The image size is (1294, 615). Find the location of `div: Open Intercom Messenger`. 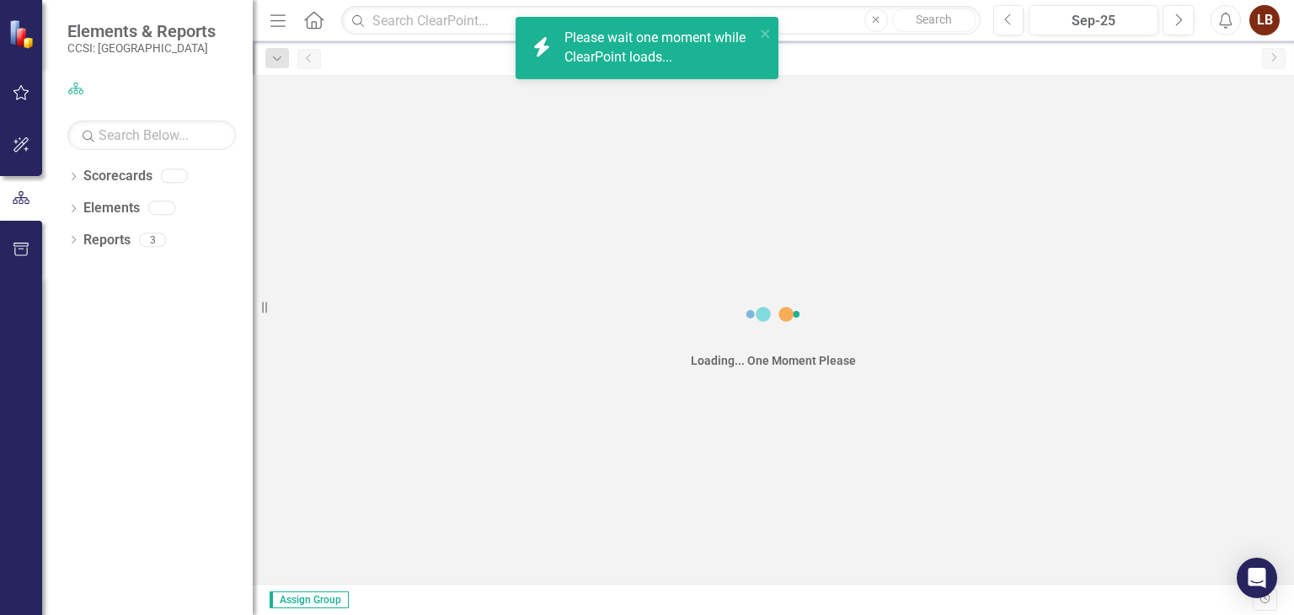

div: Open Intercom Messenger is located at coordinates (1257, 578).